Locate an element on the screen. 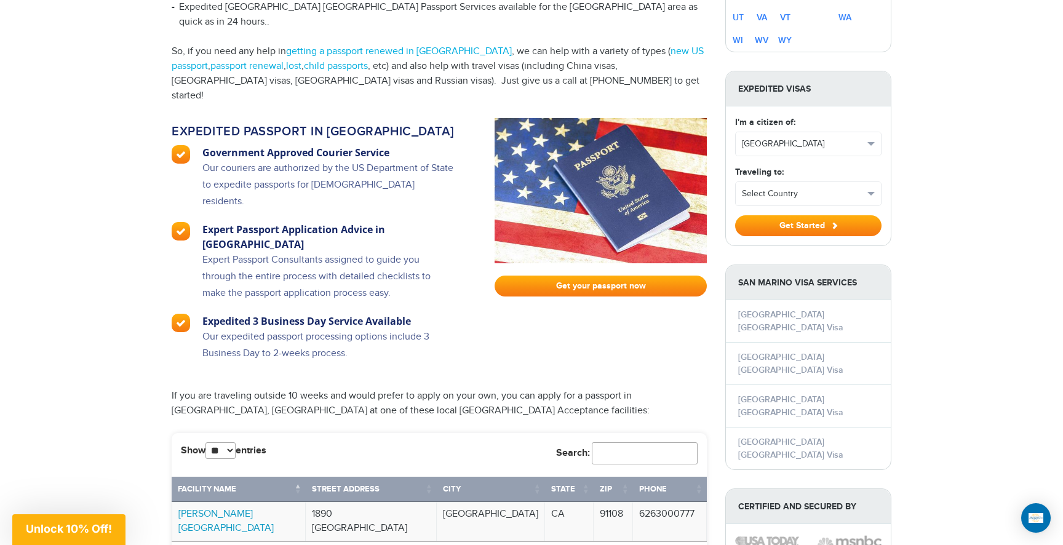 Image resolution: width=1063 pixels, height=545 pixels. strong: Certified and Secured by is located at coordinates (809, 506).